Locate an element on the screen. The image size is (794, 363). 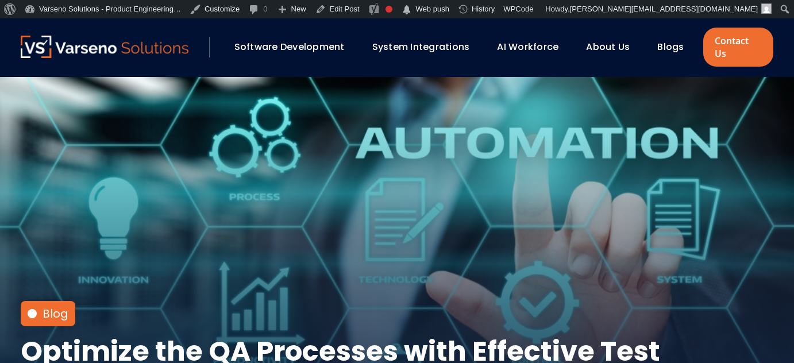
div: System Integrations is located at coordinates (426, 47).